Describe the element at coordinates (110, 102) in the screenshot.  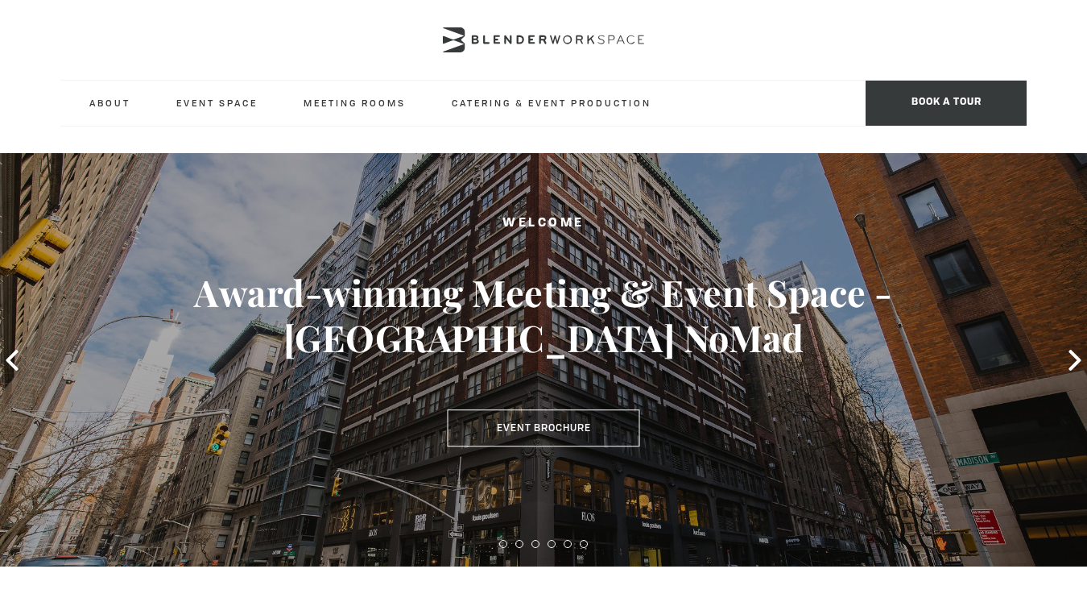
I see `a: About` at that location.